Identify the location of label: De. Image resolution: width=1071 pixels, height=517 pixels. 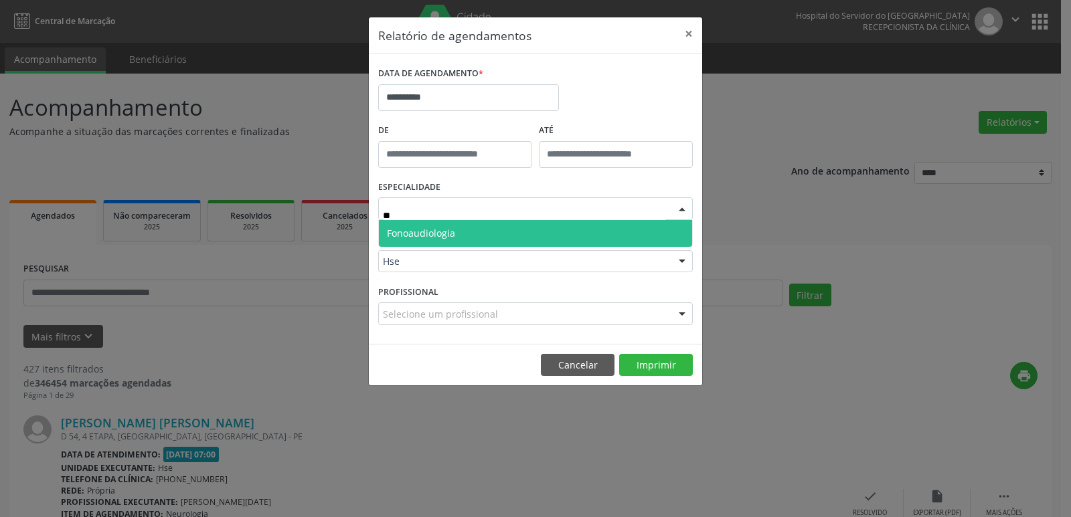
(455, 131).